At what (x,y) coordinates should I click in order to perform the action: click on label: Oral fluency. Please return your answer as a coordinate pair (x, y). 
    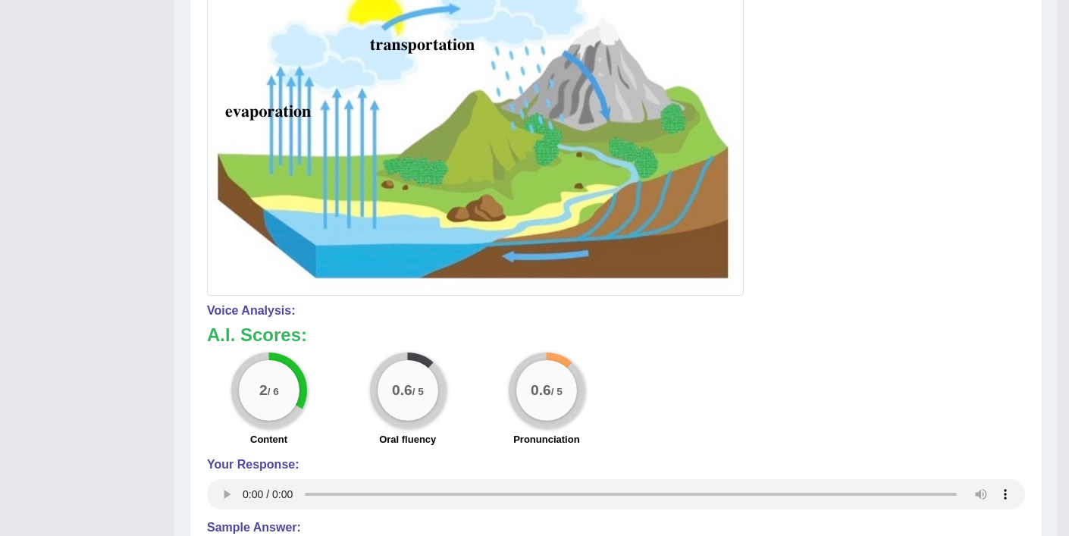
    Looking at the image, I should click on (407, 439).